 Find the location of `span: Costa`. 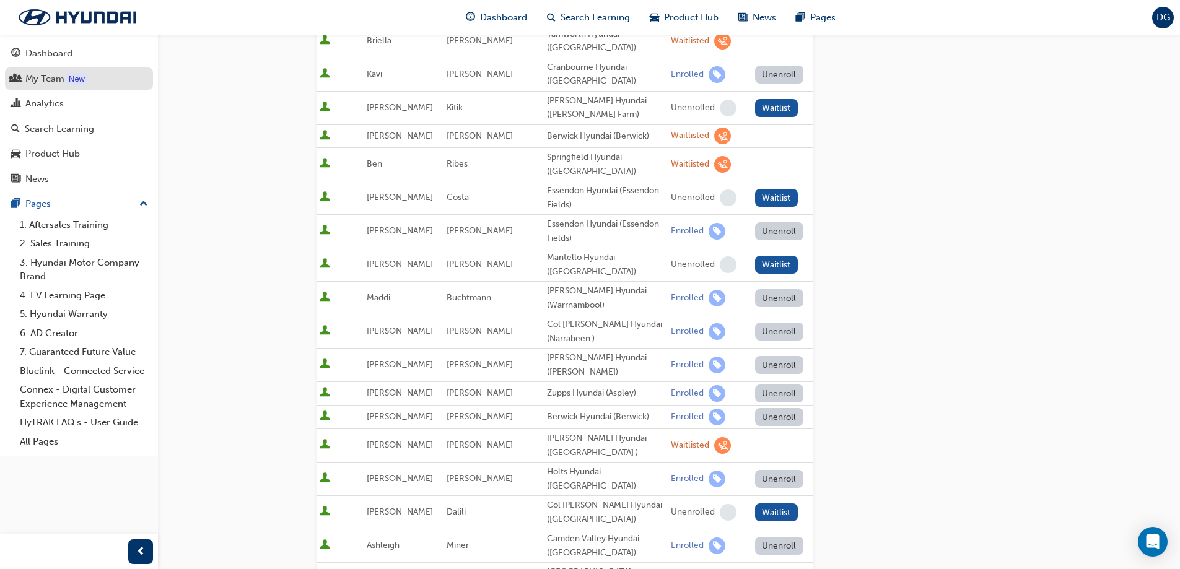

span: Costa is located at coordinates (458, 197).